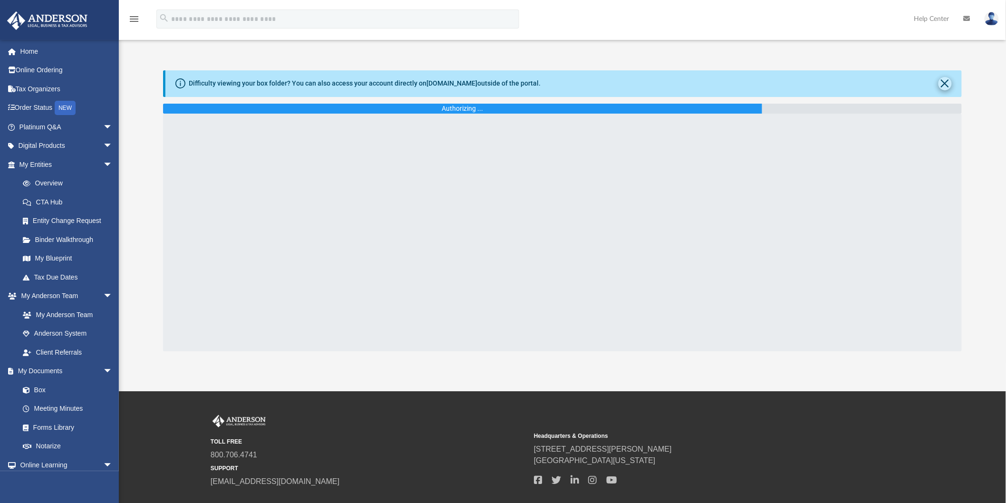  I want to click on a: My Entitiesarrow_drop_down, so click(67, 165).